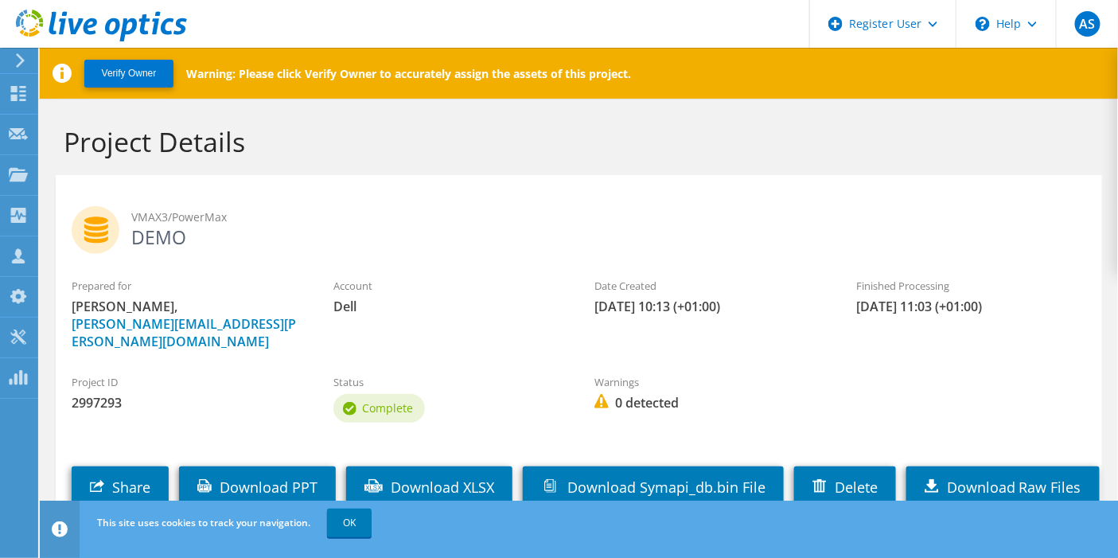 The height and width of the screenshot is (558, 1118). What do you see at coordinates (578, 226) in the screenshot?
I see `h2: DEMO` at bounding box center [578, 226].